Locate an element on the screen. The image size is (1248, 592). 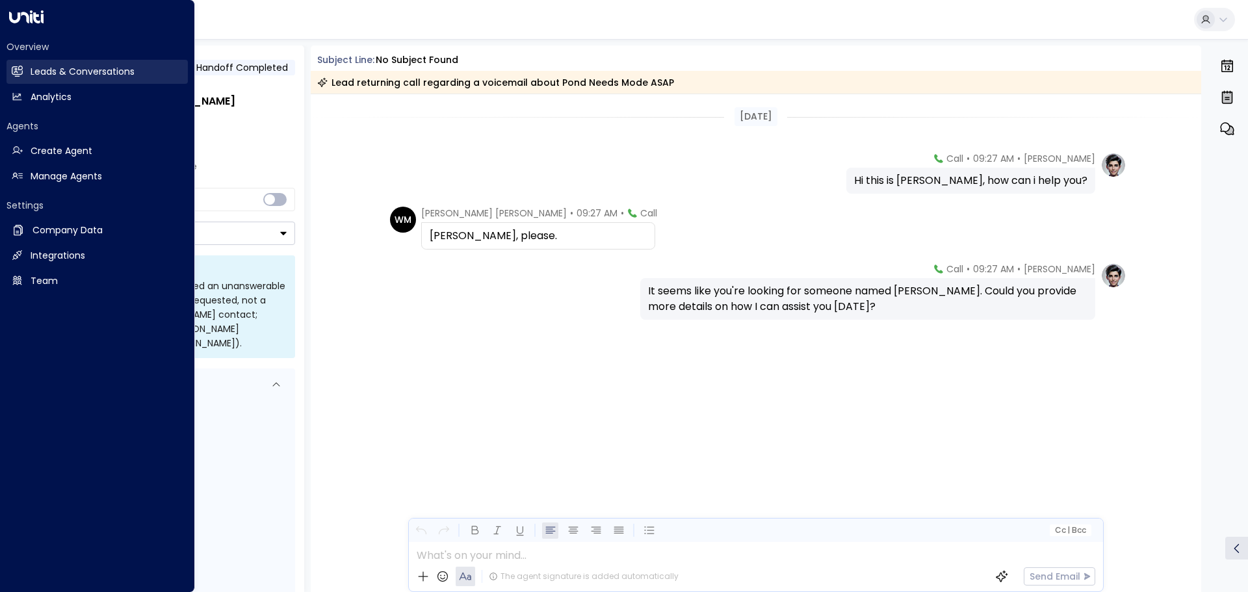
h2: Overview is located at coordinates (97, 47).